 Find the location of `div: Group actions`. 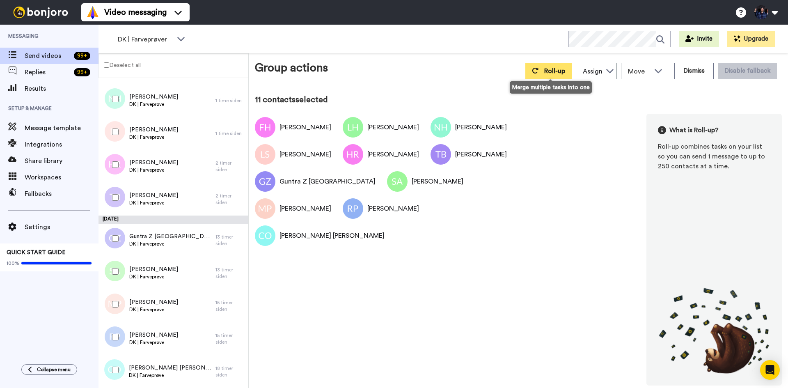

div: Group actions is located at coordinates (291, 69).